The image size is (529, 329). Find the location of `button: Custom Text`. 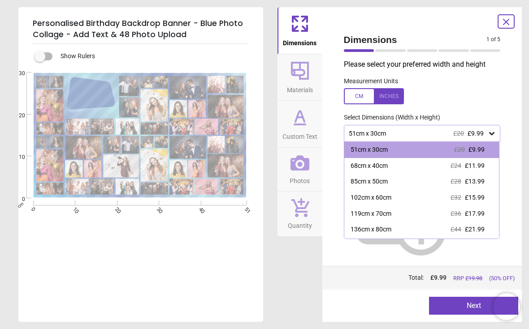

button: Custom Text is located at coordinates (300, 124).